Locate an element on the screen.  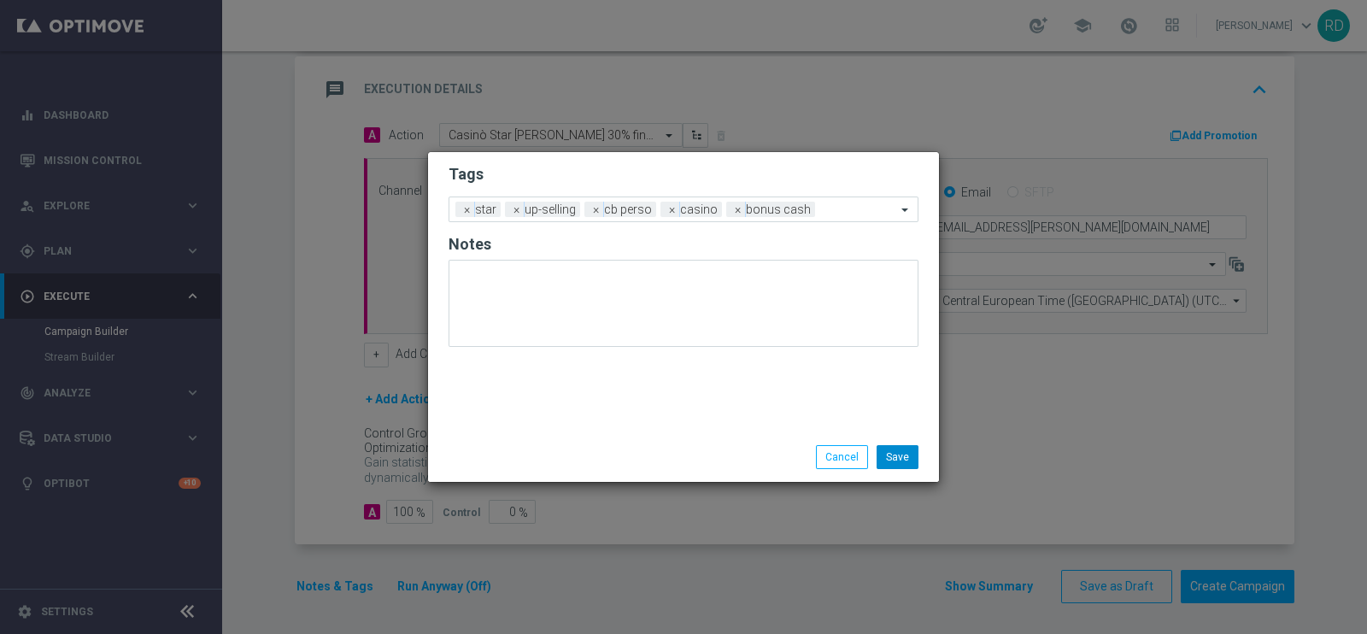
h2: Tags is located at coordinates (684, 174).